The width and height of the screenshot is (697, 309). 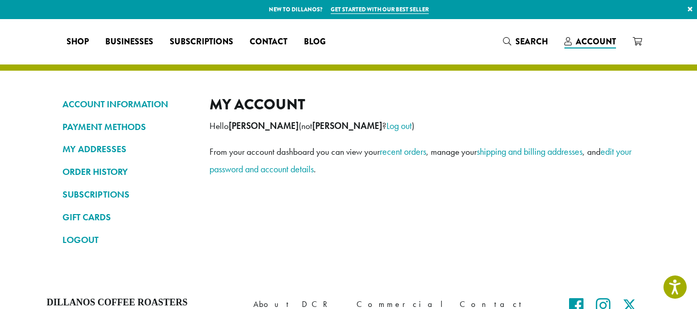 What do you see at coordinates (77, 42) in the screenshot?
I see `a: Shop` at bounding box center [77, 42].